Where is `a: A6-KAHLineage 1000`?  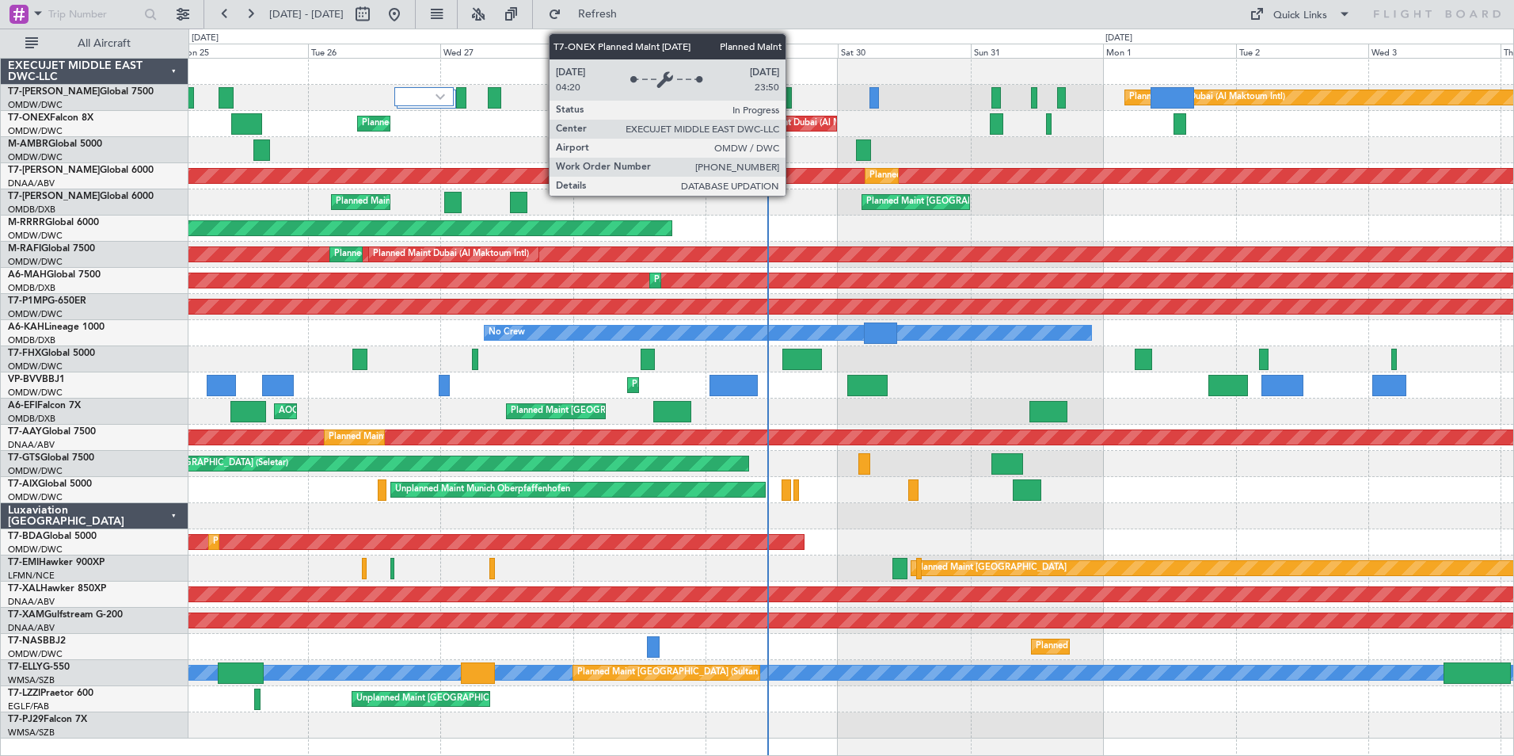 a: A6-KAHLineage 1000 is located at coordinates (56, 327).